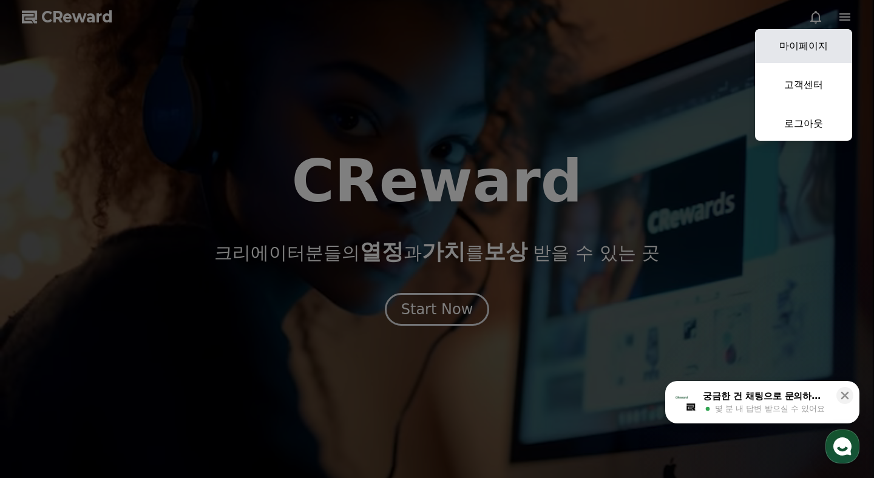 This screenshot has width=874, height=478. What do you see at coordinates (195, 400) in the screenshot?
I see `span: 설정` at bounding box center [195, 400].